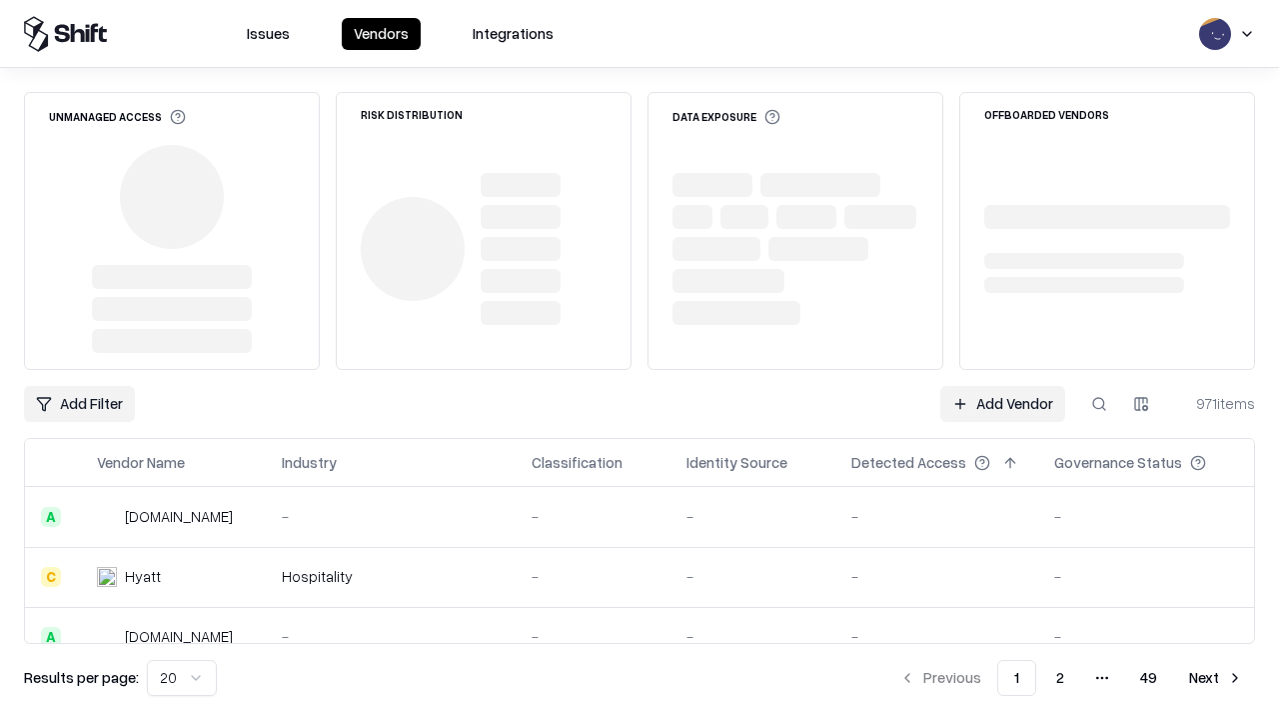 This screenshot has height=720, width=1279. I want to click on div: Identity Source, so click(737, 462).